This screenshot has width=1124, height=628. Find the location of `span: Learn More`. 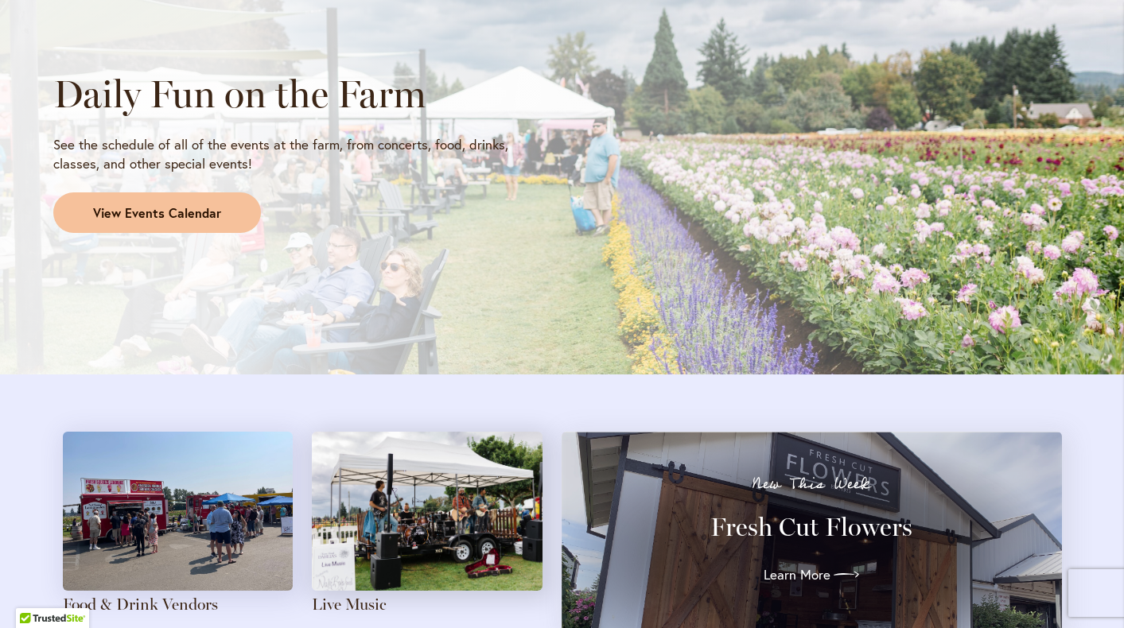

span: Learn More is located at coordinates (797, 575).